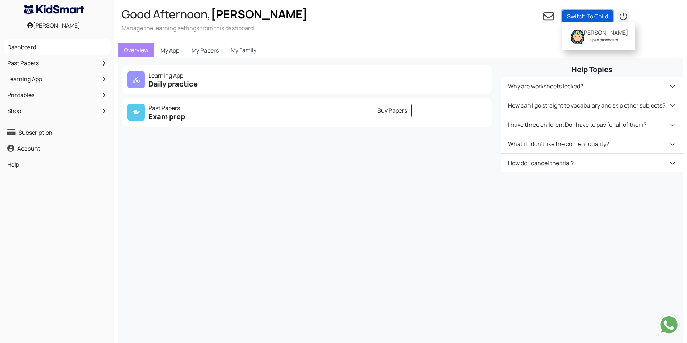 This screenshot has width=687, height=343. What do you see at coordinates (604, 40) in the screenshot?
I see `div: Open dashboard` at bounding box center [604, 40].